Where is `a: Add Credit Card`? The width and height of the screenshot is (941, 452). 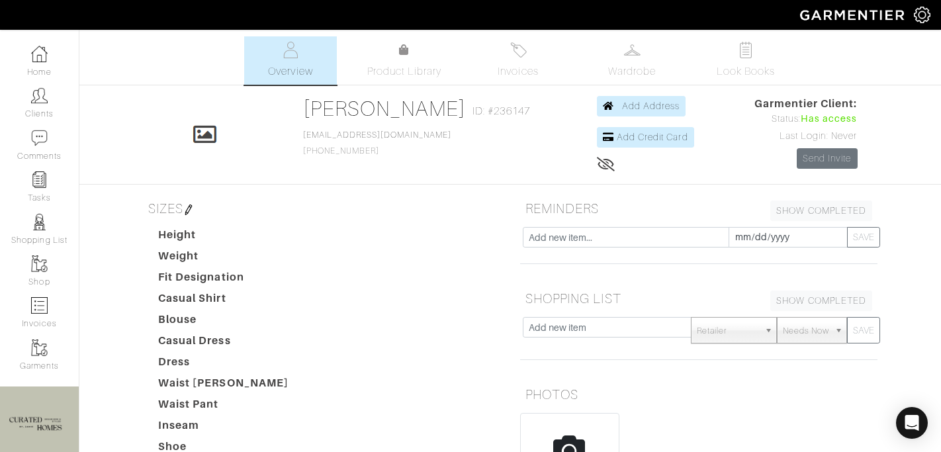 a: Add Credit Card is located at coordinates (645, 137).